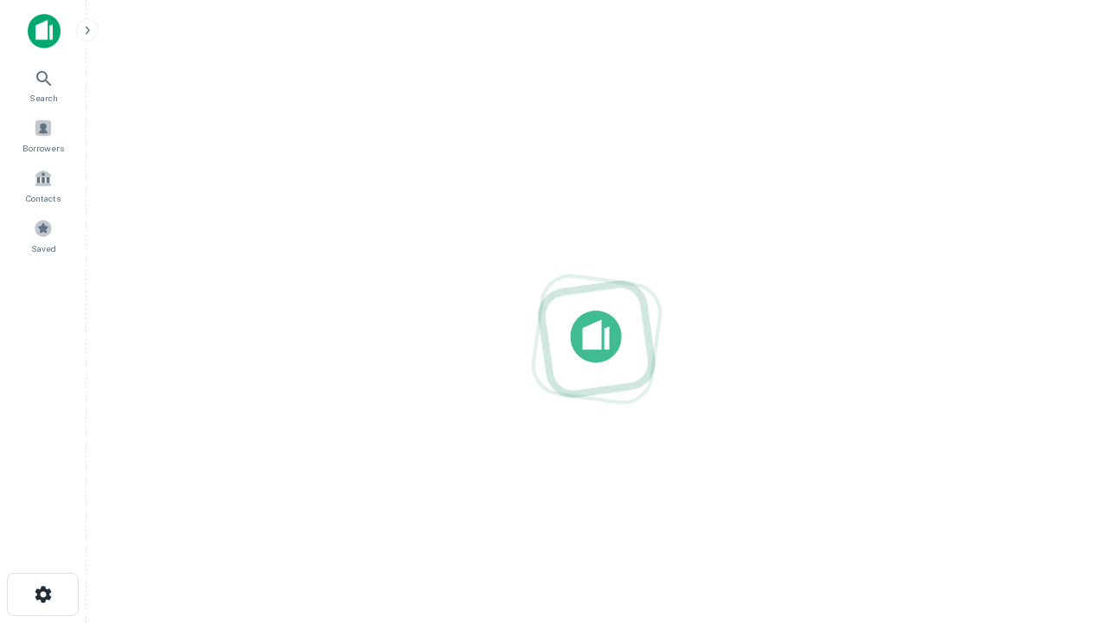  What do you see at coordinates (43, 235) in the screenshot?
I see `a: Saved` at bounding box center [43, 235].